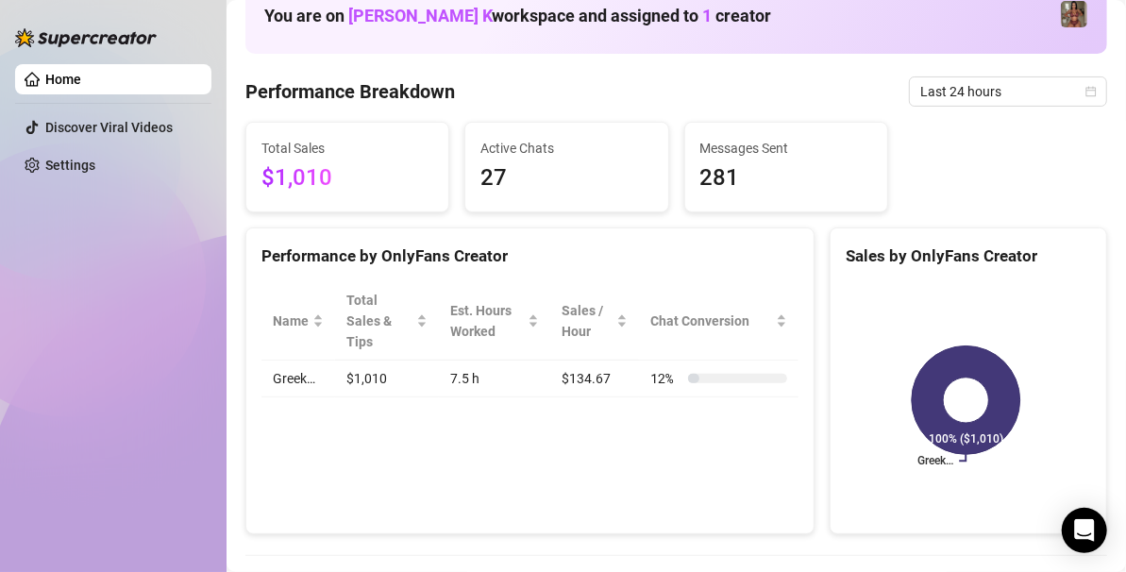 This screenshot has width=1126, height=572. Describe the element at coordinates (109, 127) in the screenshot. I see `a: Discover Viral Videos` at that location.